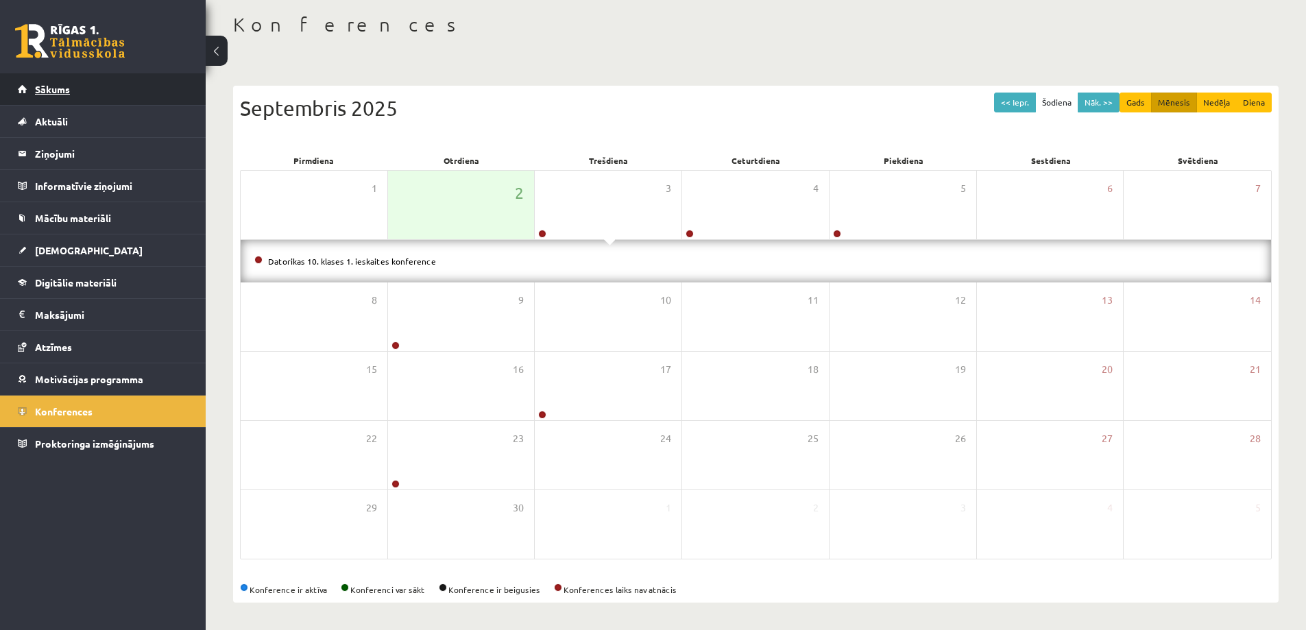 This screenshot has width=1306, height=630. I want to click on button: Nedēļa, so click(1216, 102).